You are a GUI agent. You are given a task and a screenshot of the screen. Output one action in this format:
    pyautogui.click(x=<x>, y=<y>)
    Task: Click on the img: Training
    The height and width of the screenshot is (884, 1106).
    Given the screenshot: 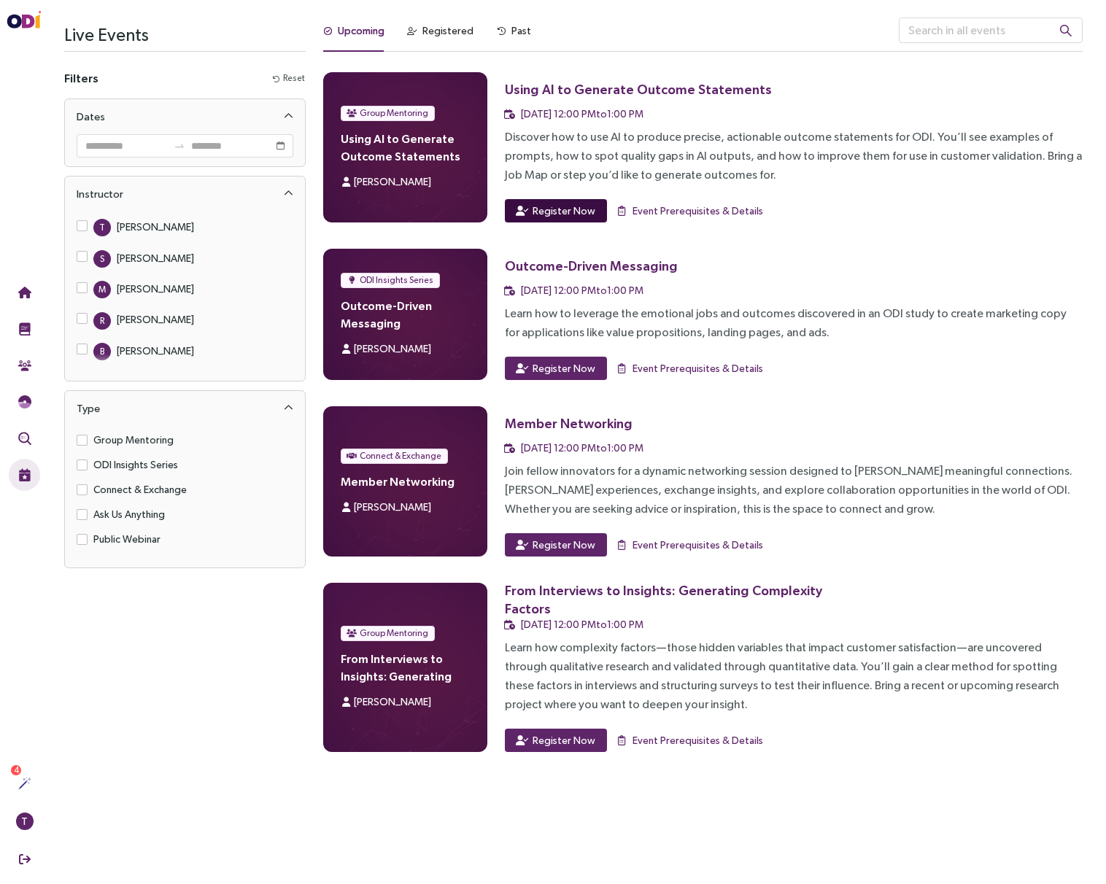 What is the action you would take?
    pyautogui.click(x=25, y=329)
    